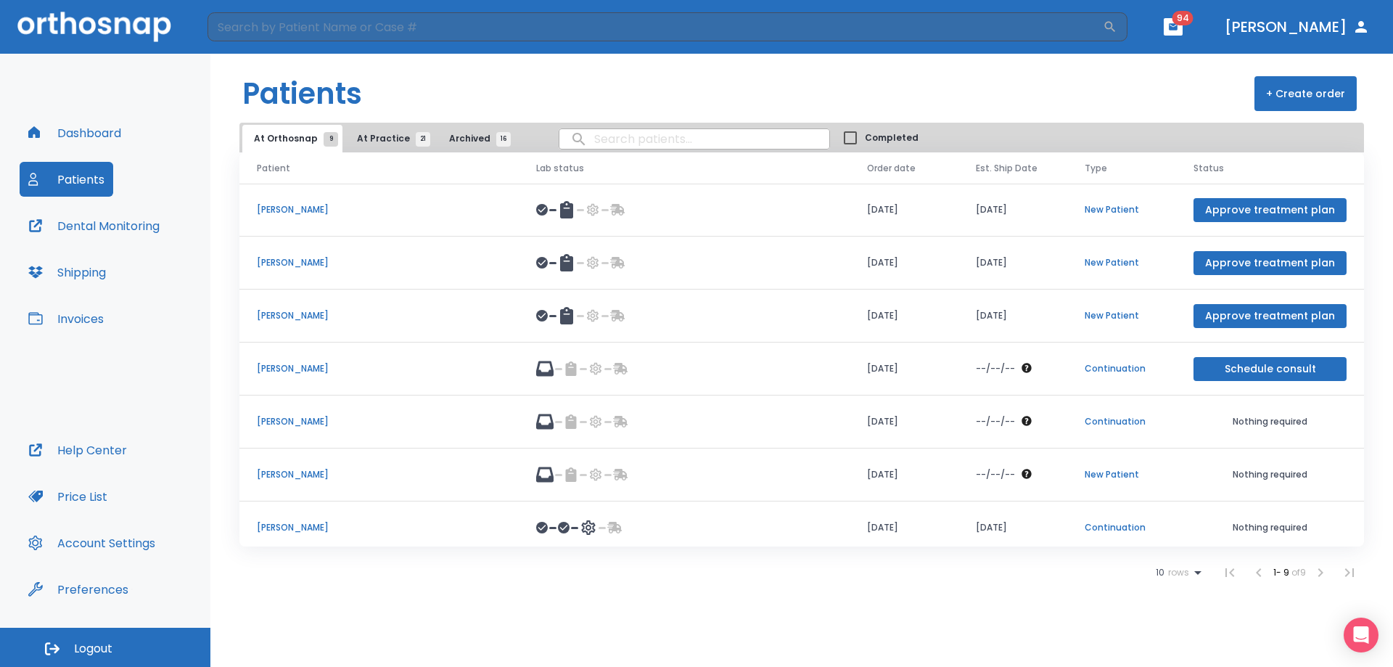  I want to click on span: Completed, so click(892, 138).